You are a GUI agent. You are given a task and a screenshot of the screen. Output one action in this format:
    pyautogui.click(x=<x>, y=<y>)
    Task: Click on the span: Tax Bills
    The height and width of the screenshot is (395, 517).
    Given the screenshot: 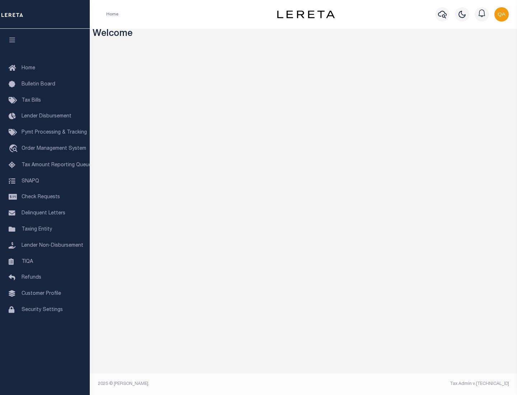 What is the action you would take?
    pyautogui.click(x=31, y=101)
    